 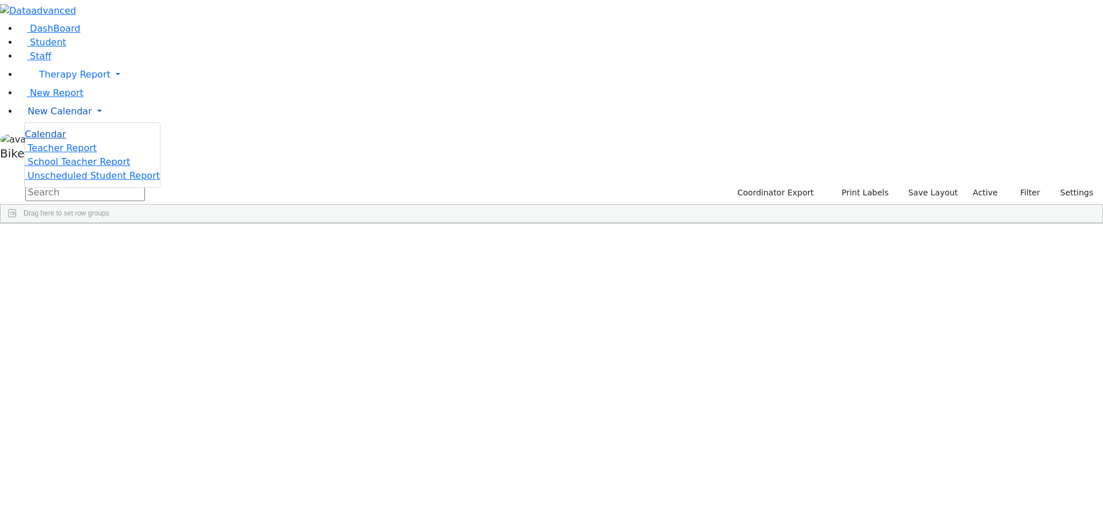 I want to click on span: DashBoard, so click(x=55, y=28).